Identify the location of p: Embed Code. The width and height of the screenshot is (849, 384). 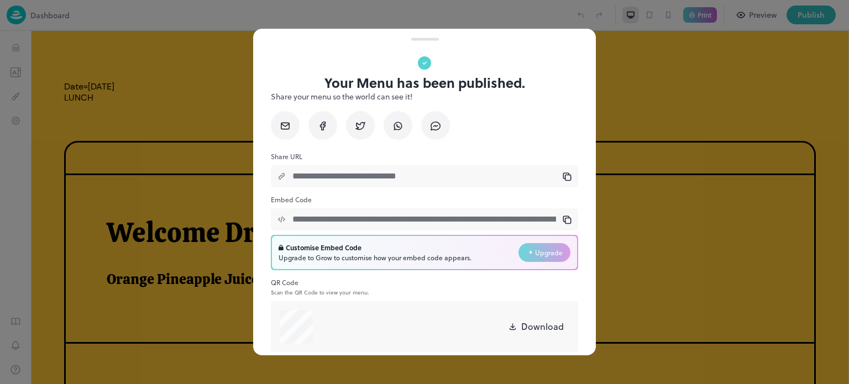
(425, 200).